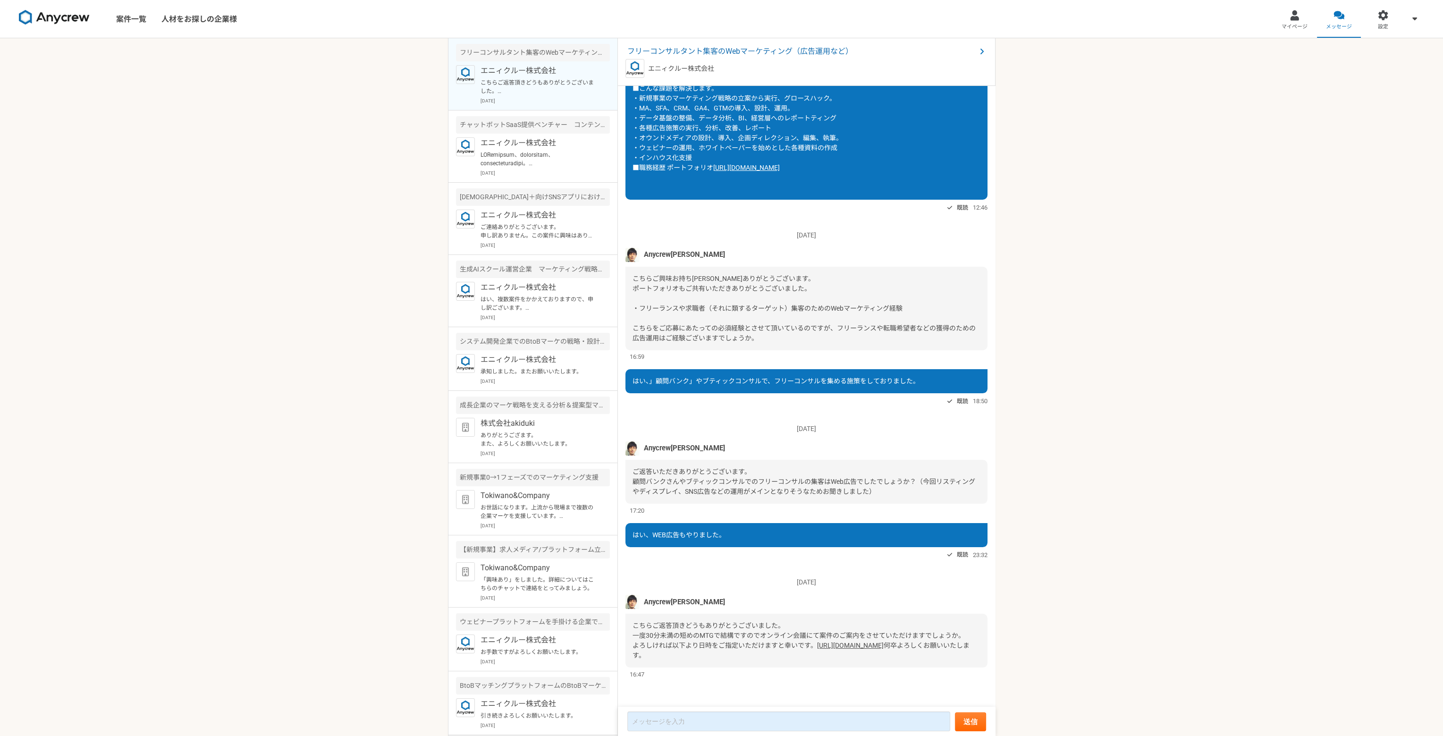 This screenshot has height=736, width=1443. What do you see at coordinates (637, 356) in the screenshot?
I see `span: 16:59` at bounding box center [637, 356].